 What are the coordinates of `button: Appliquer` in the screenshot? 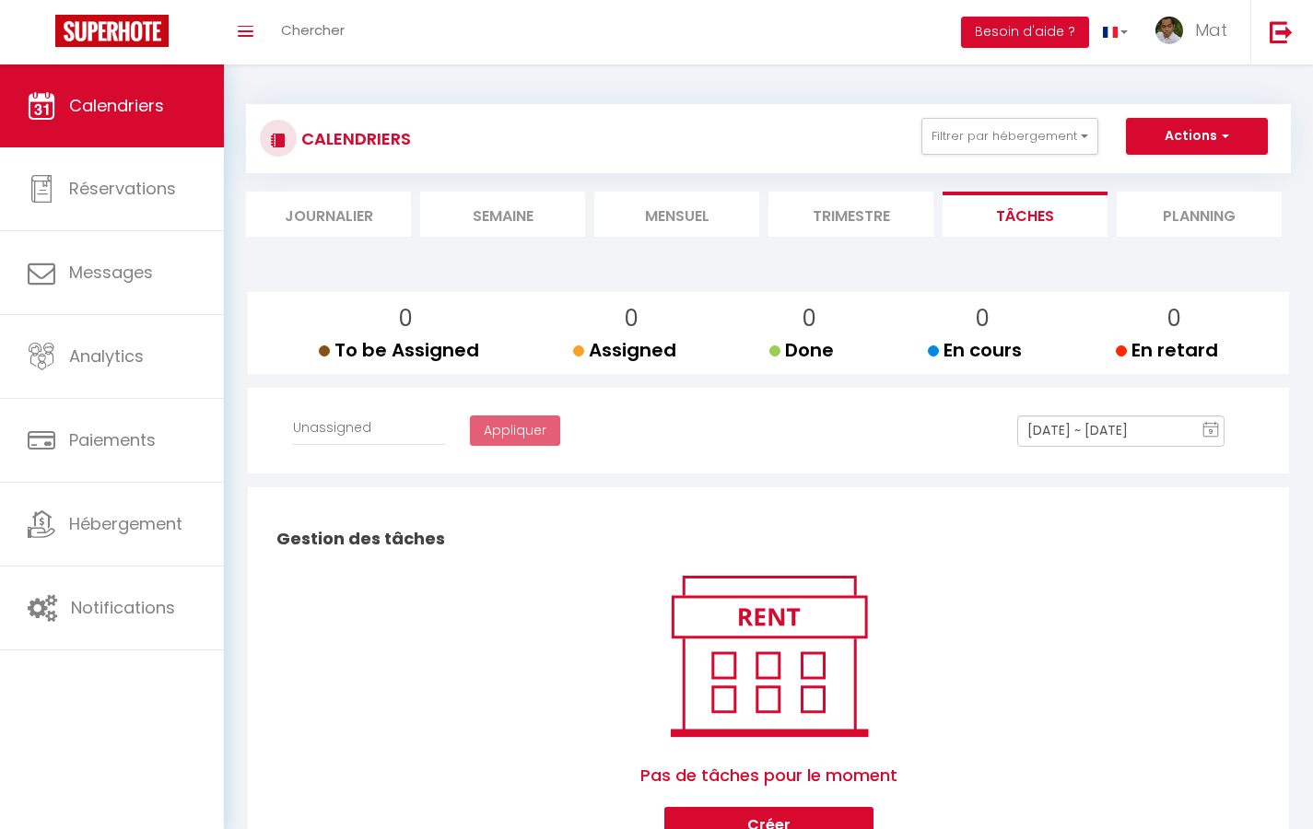 It's located at (515, 431).